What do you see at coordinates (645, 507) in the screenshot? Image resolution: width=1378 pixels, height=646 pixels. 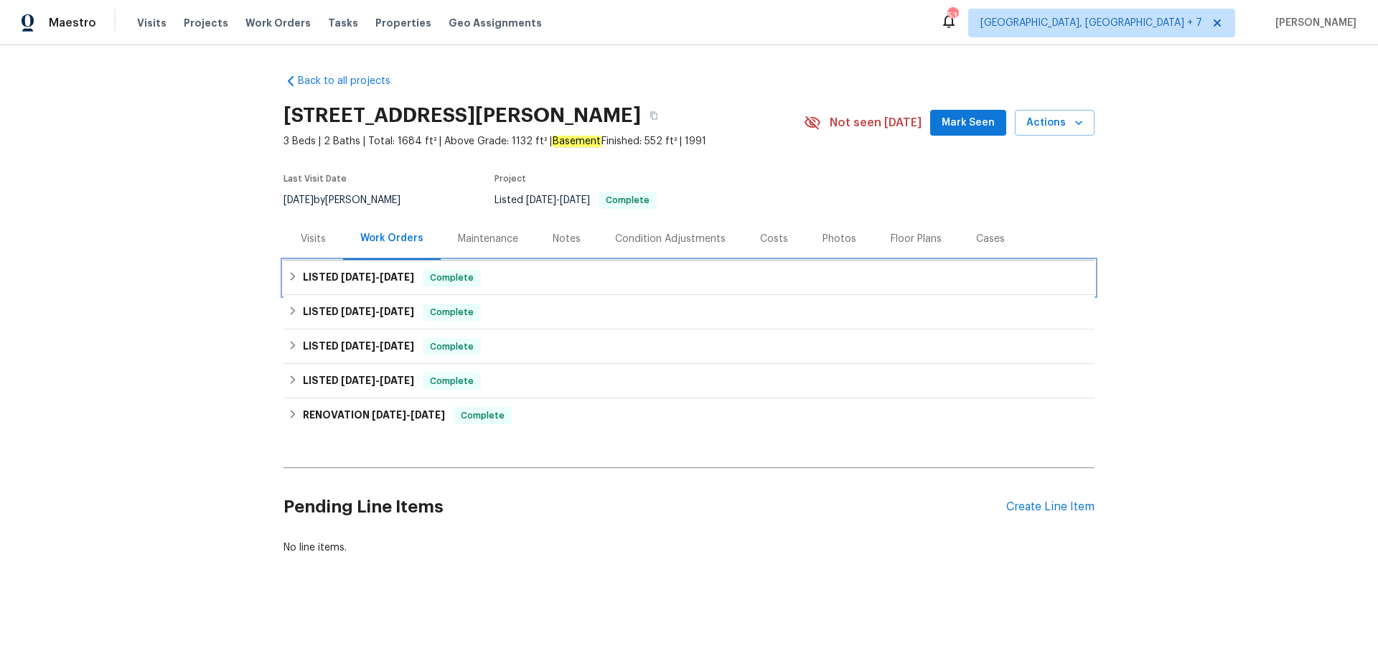 I see `h2: Pending Line Items` at bounding box center [645, 507].